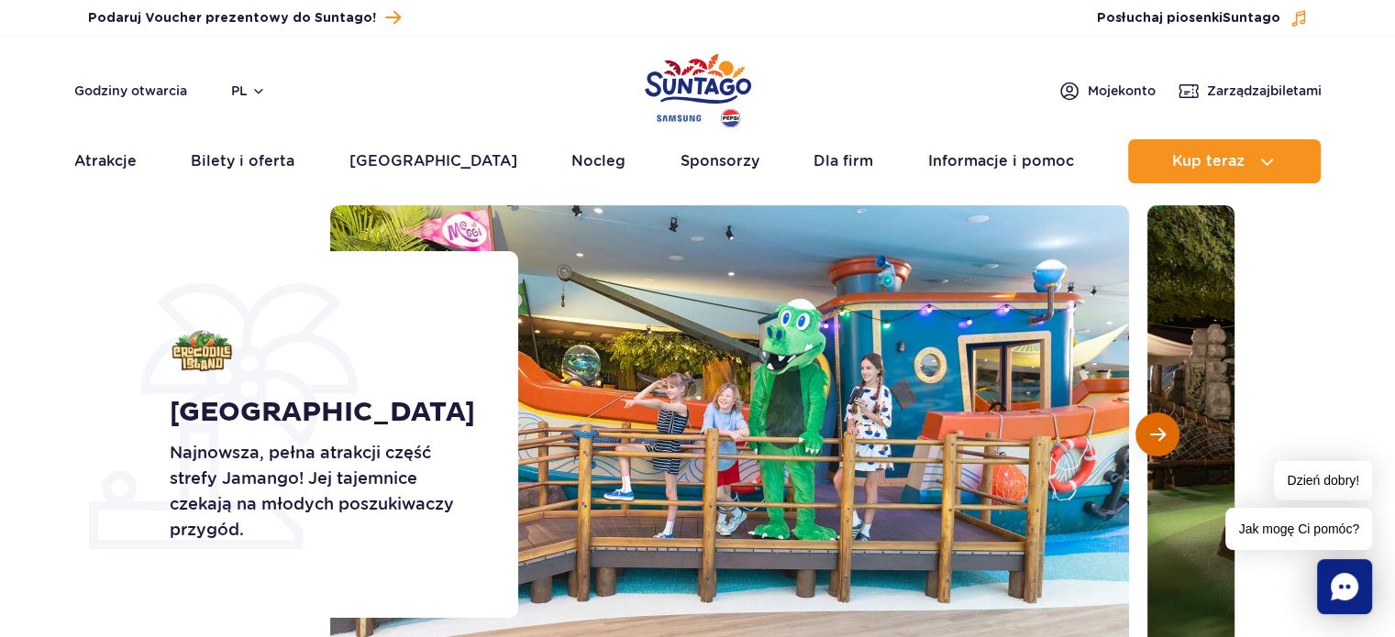 The height and width of the screenshot is (637, 1395). I want to click on span: Jak mogę Ci pomóc?, so click(1299, 529).